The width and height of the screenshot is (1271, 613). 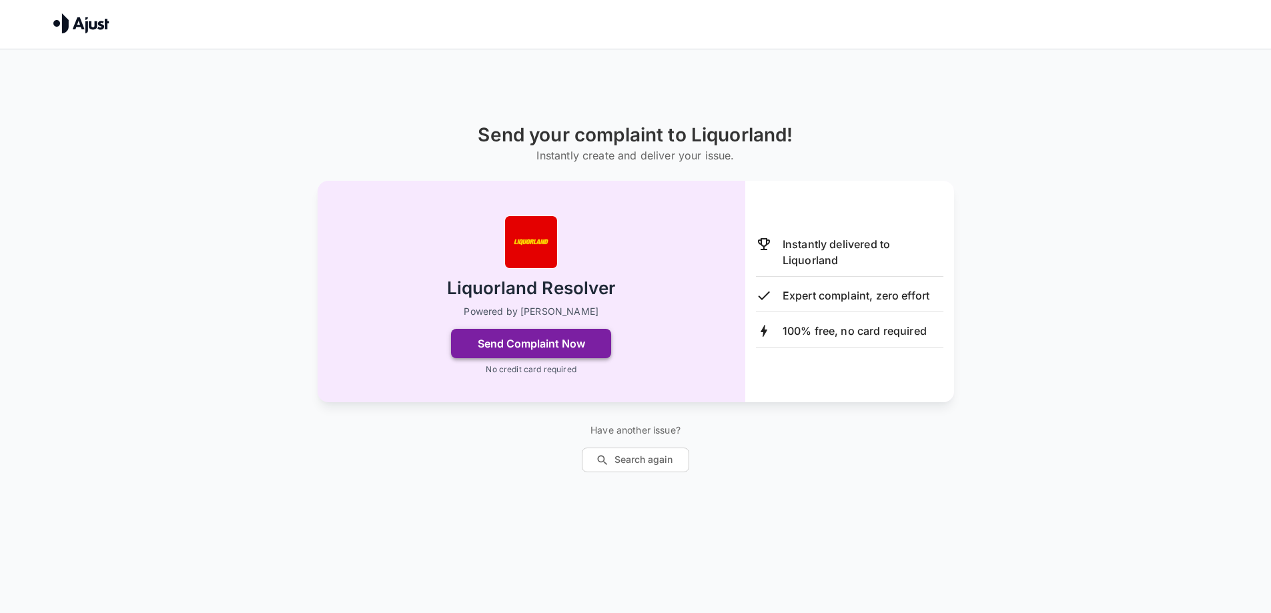 I want to click on p: 100% free, no card required, so click(x=855, y=331).